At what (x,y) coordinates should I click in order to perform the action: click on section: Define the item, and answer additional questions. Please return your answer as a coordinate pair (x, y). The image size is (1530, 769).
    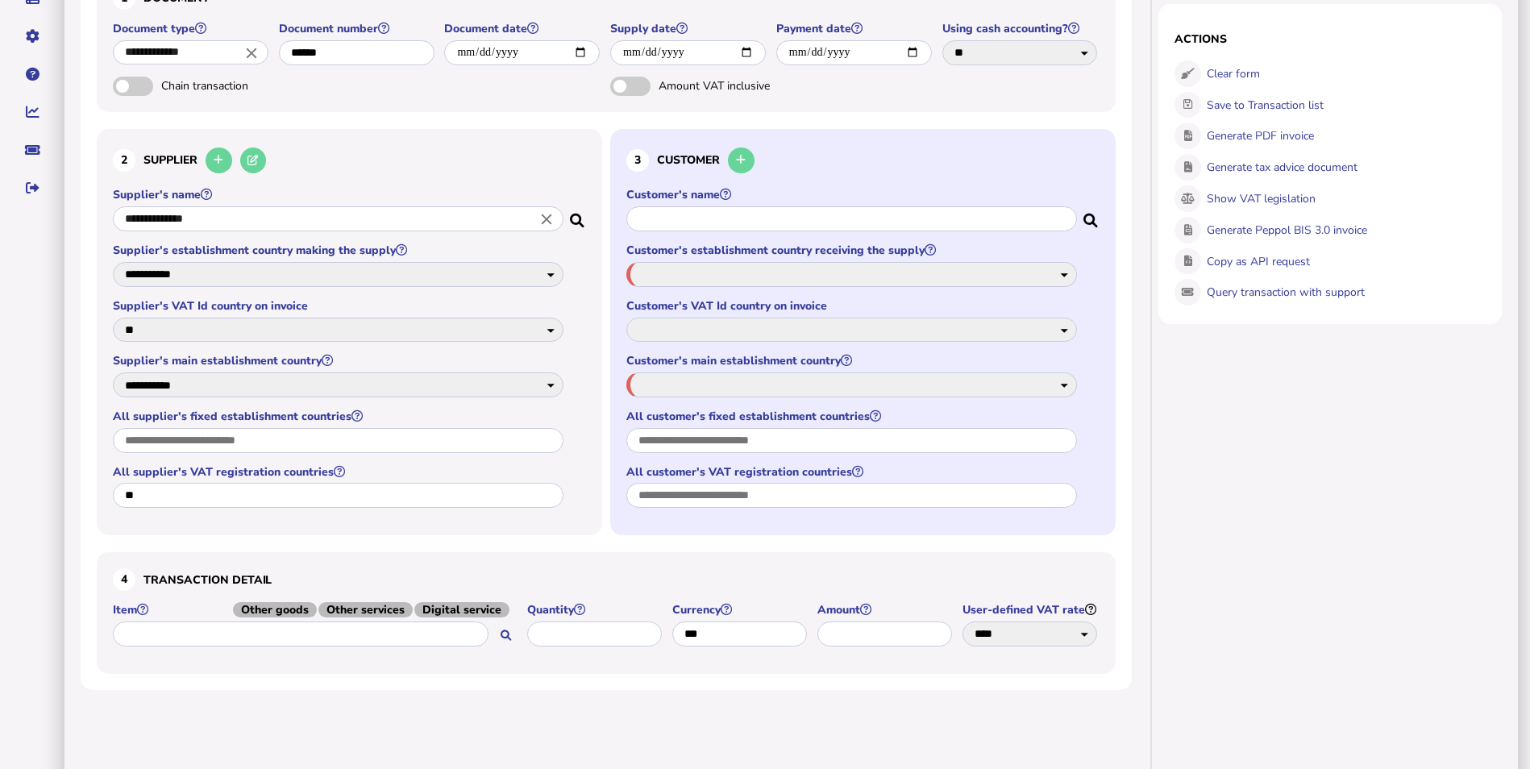
    Looking at the image, I should click on (606, 613).